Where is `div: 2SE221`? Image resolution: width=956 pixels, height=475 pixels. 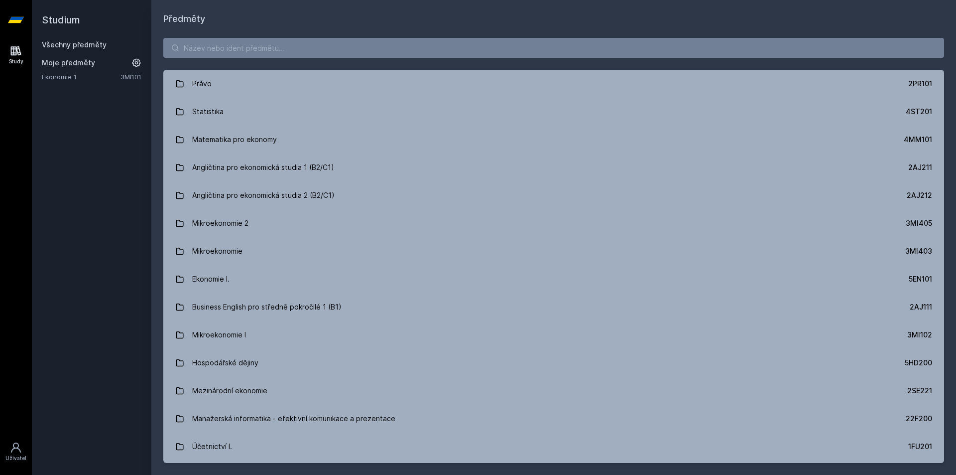
div: 2SE221 is located at coordinates (920, 390).